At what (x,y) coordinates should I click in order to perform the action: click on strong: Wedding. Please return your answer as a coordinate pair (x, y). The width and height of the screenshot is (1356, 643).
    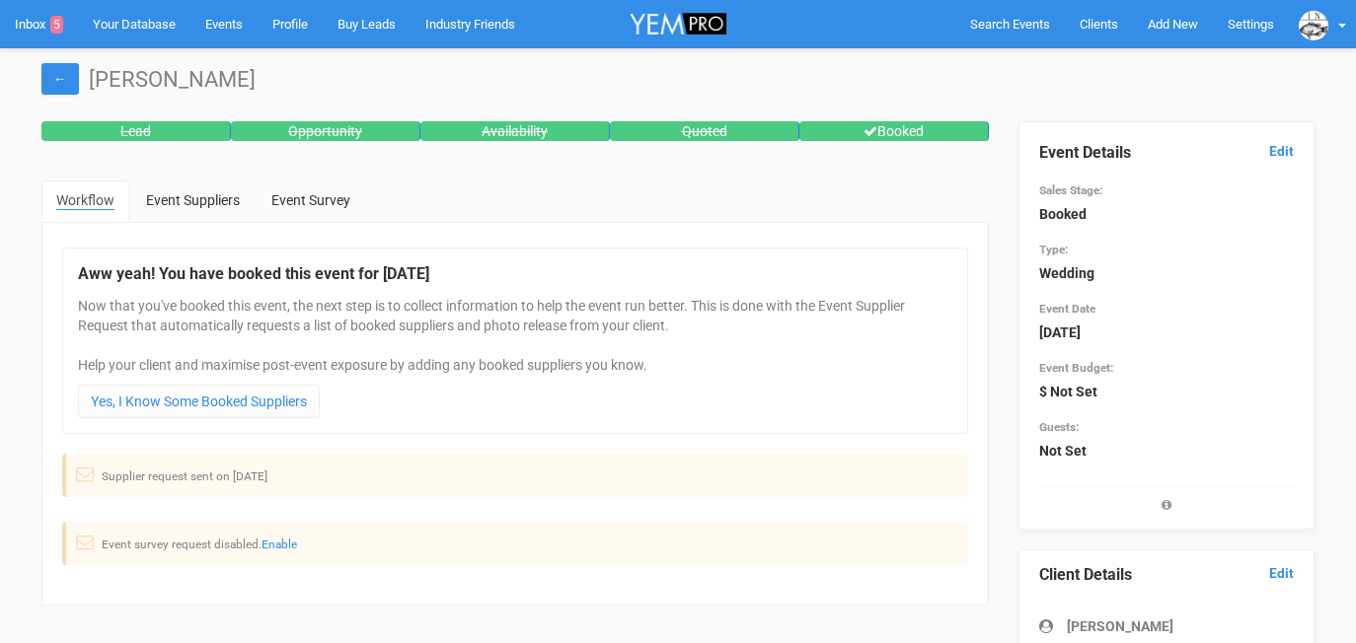
    Looking at the image, I should click on (1067, 273).